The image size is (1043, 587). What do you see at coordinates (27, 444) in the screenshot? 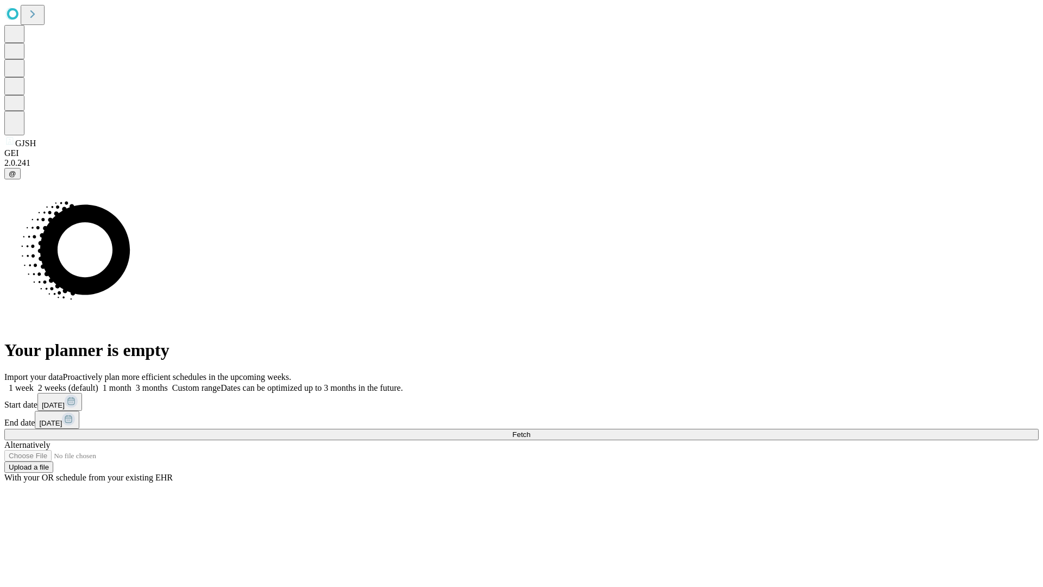
I see `span: Alternatively` at bounding box center [27, 444].